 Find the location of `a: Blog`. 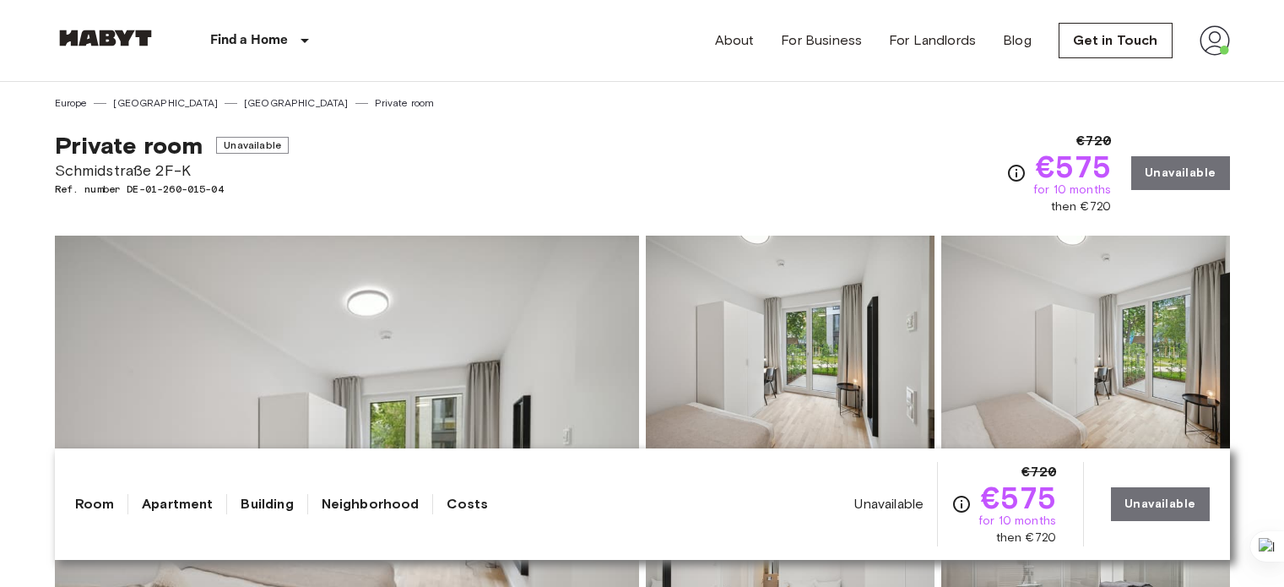

a: Blog is located at coordinates (1017, 41).